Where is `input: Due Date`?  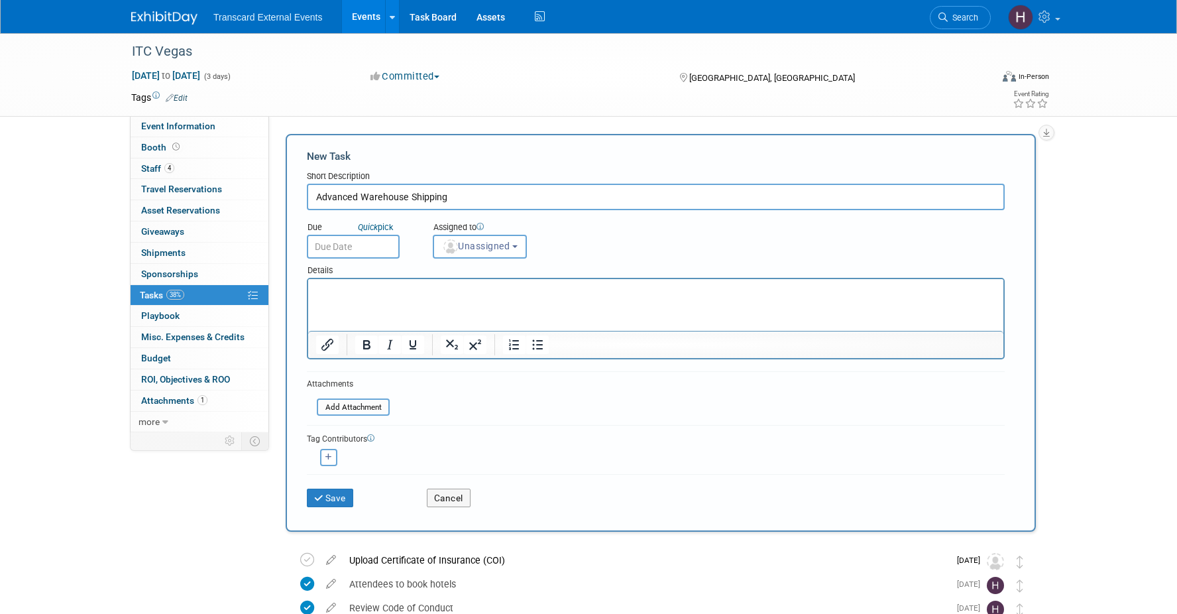 input: Due Date is located at coordinates (353, 247).